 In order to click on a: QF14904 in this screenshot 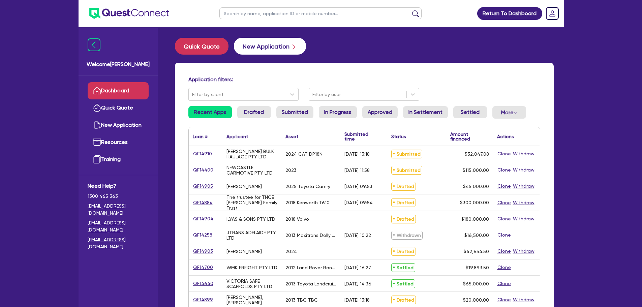, I will do `click(203, 219)`.